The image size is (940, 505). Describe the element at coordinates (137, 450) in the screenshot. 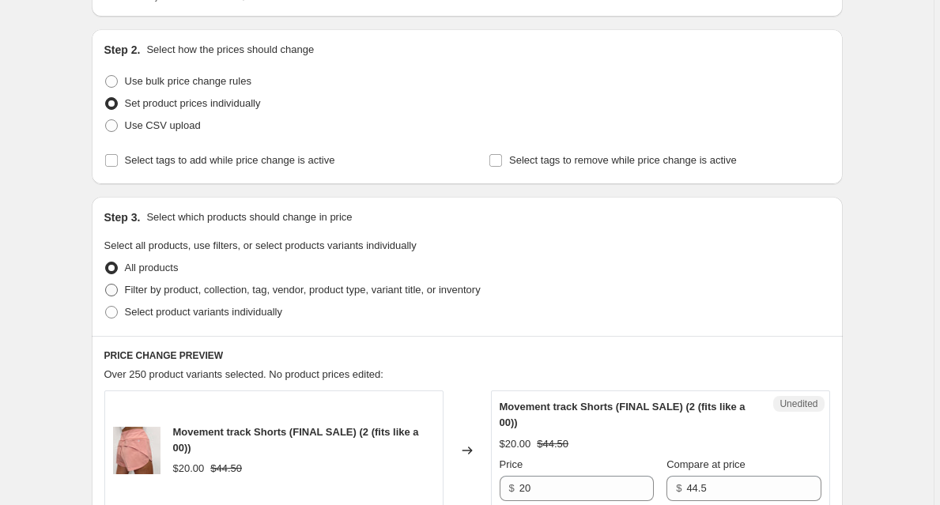

I see `img: image_0c170839-014e-41ab-ae19-77f7e53e23ad_80x.jpg` at that location.